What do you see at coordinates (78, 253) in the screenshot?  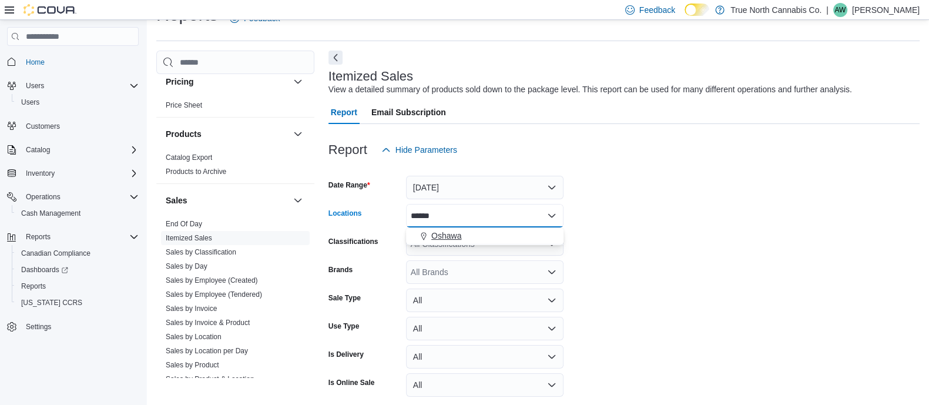 I see `button: Canadian Compliance` at bounding box center [78, 253].